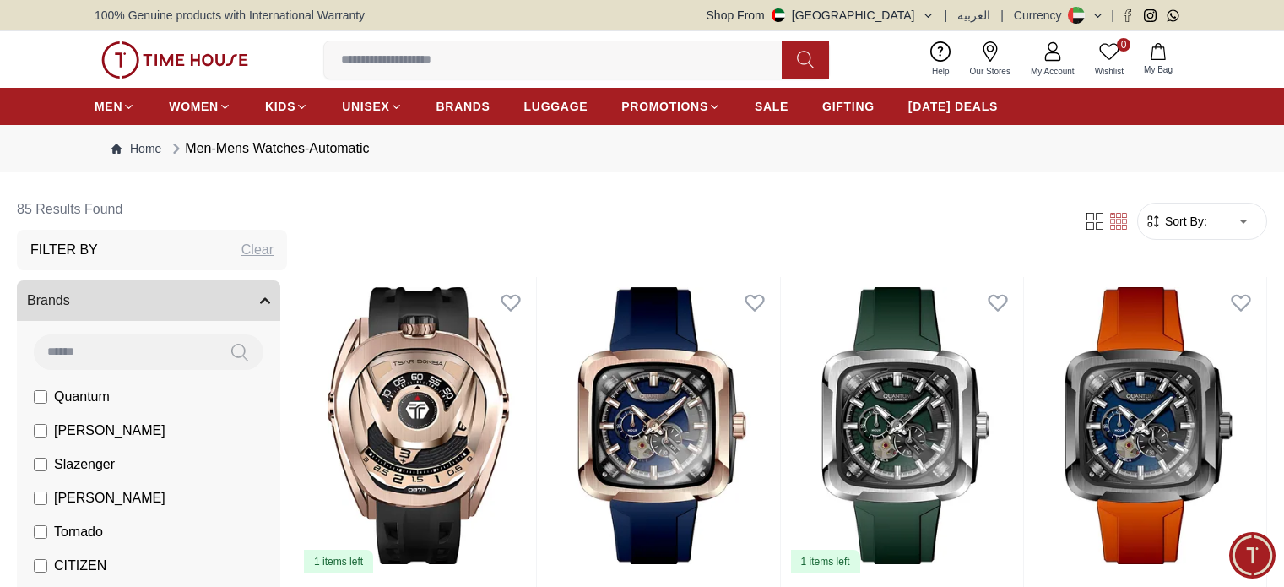 The width and height of the screenshot is (1284, 587). Describe the element at coordinates (941, 59) in the screenshot. I see `a: Help` at that location.